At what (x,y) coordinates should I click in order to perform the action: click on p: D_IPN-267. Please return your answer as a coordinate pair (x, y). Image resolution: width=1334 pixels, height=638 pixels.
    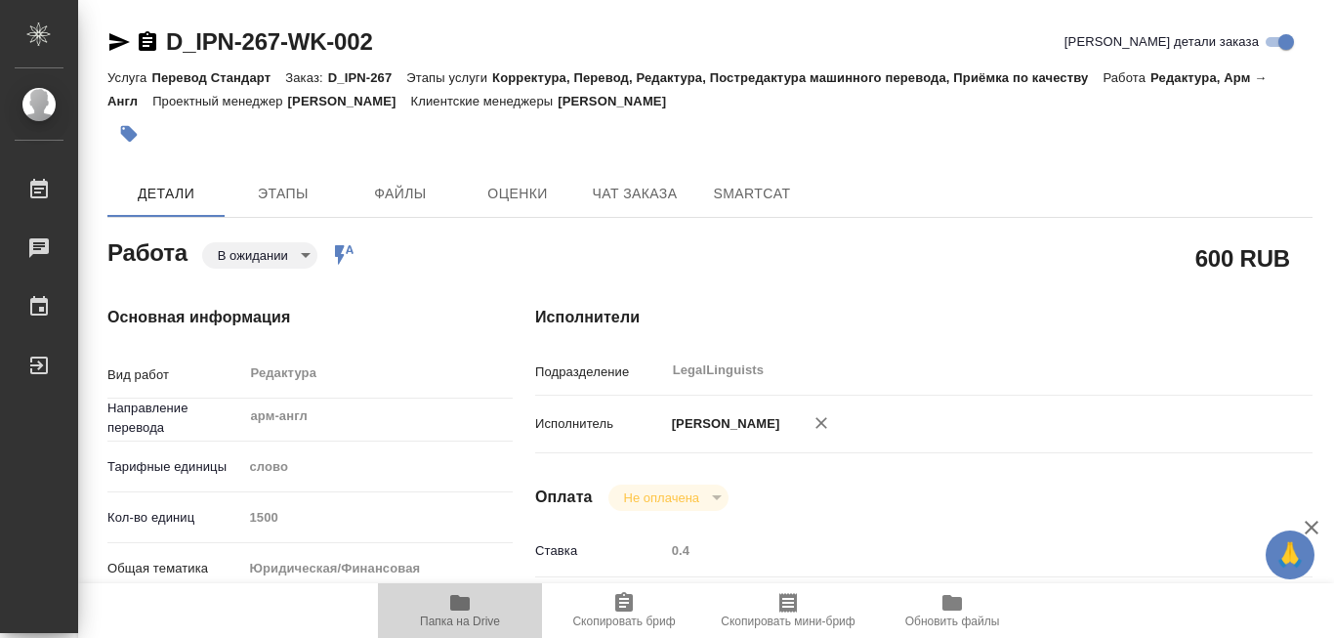
    Looking at the image, I should click on (367, 77).